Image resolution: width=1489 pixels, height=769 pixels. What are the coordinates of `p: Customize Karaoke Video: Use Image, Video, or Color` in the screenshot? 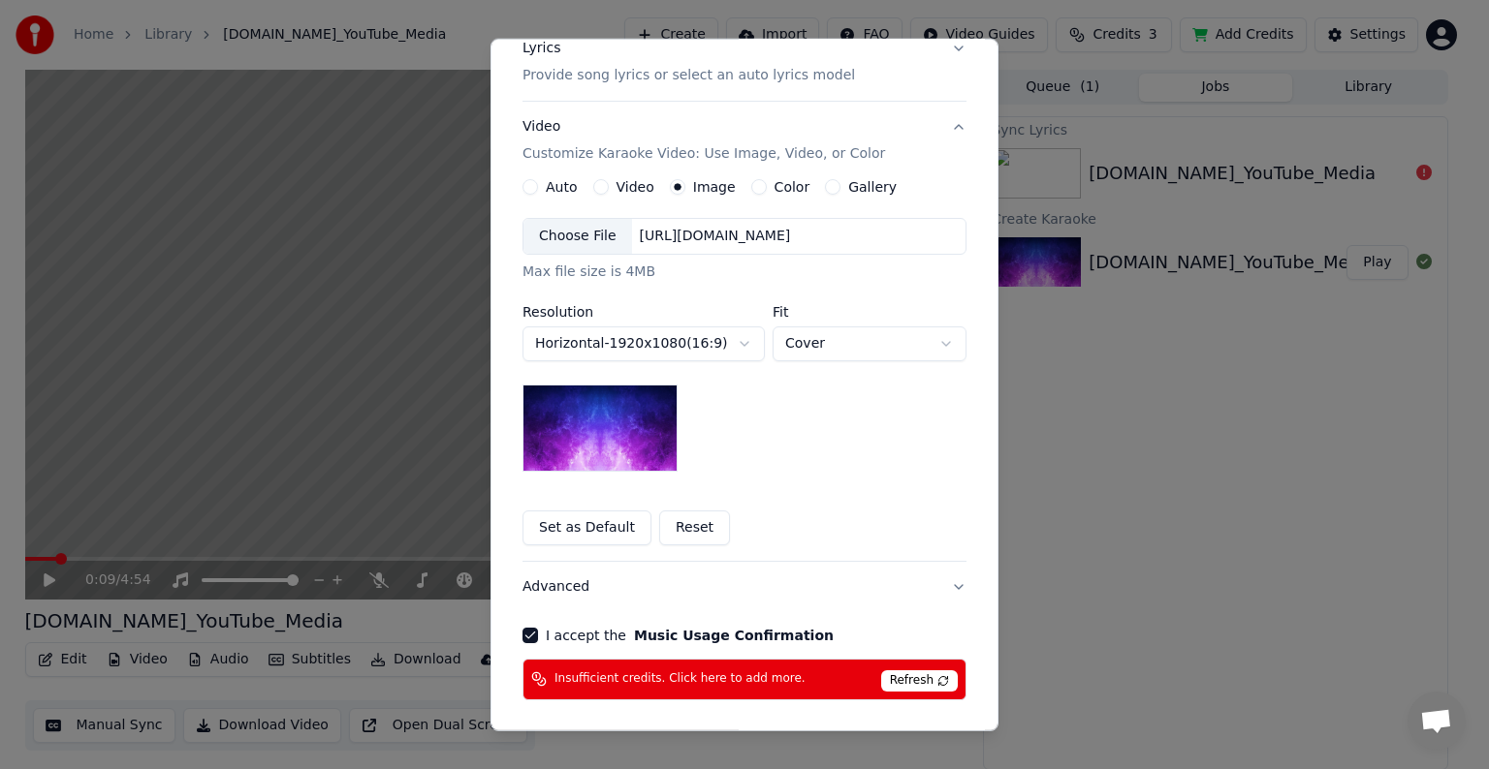 It's located at (704, 154).